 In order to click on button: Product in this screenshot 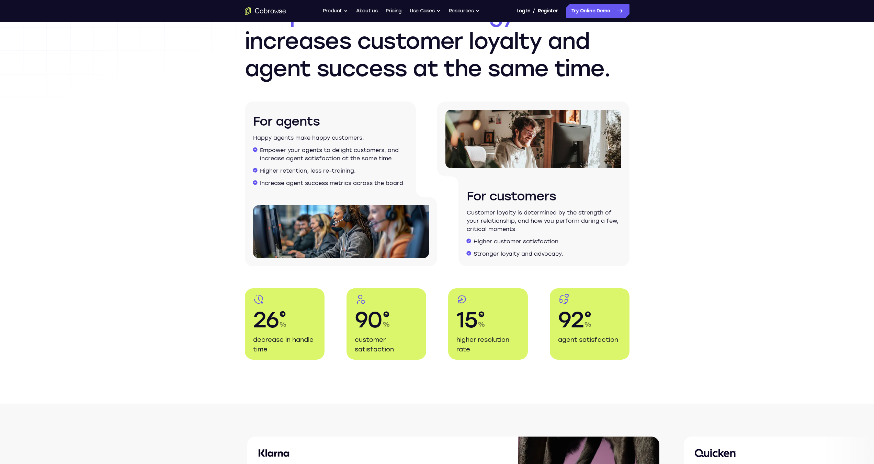, I will do `click(336, 11)`.